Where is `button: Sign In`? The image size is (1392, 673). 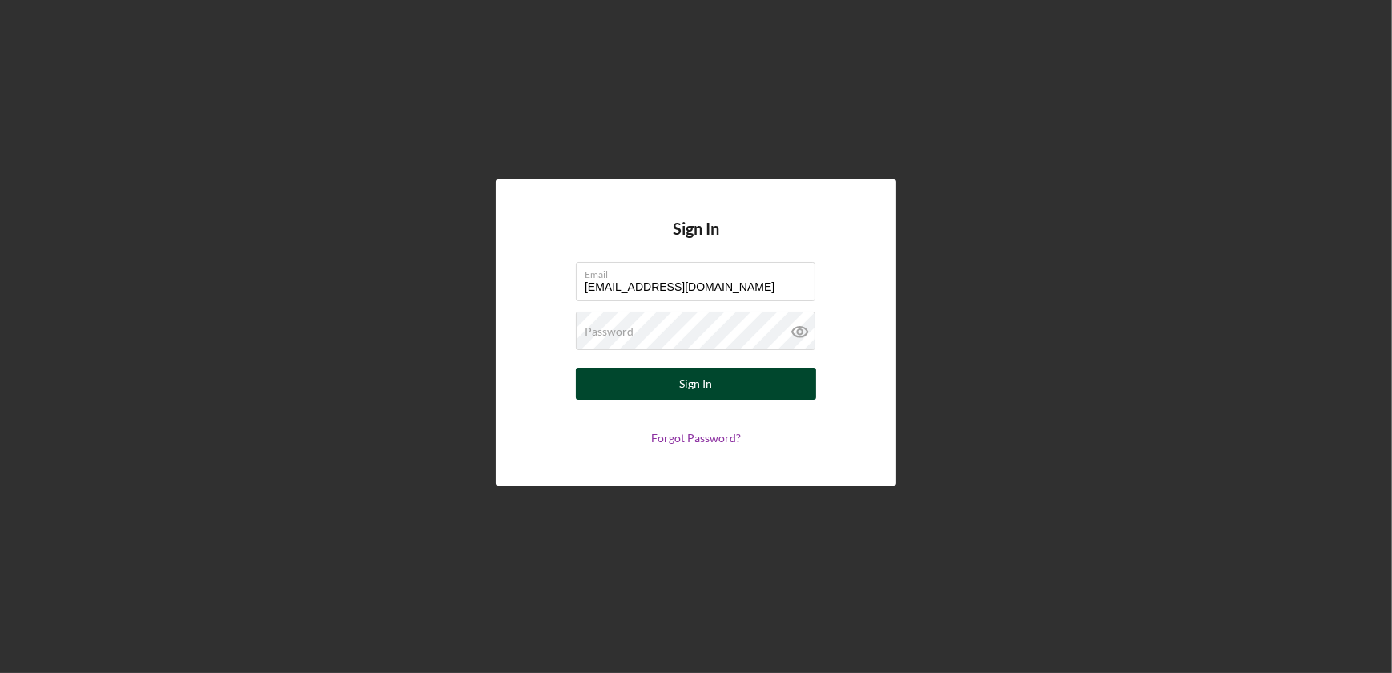
button: Sign In is located at coordinates (696, 384).